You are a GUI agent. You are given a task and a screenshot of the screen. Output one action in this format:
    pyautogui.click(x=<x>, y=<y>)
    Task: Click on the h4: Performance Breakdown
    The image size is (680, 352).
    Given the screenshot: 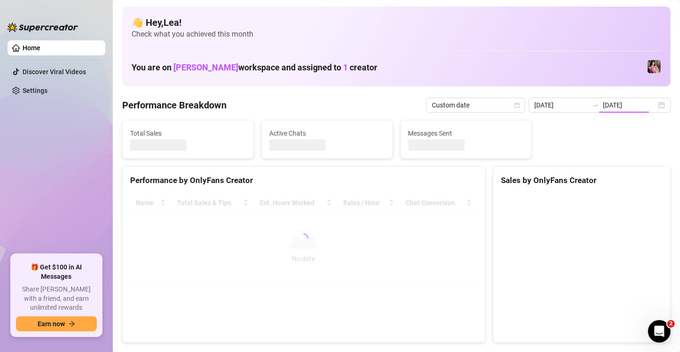 What is the action you would take?
    pyautogui.click(x=174, y=105)
    